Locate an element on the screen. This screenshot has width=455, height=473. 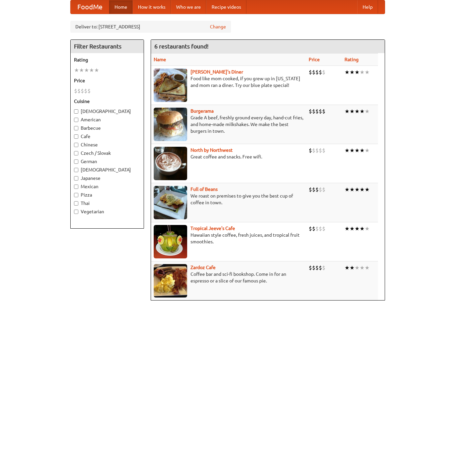
img: north.jpg is located at coordinates (170, 164).